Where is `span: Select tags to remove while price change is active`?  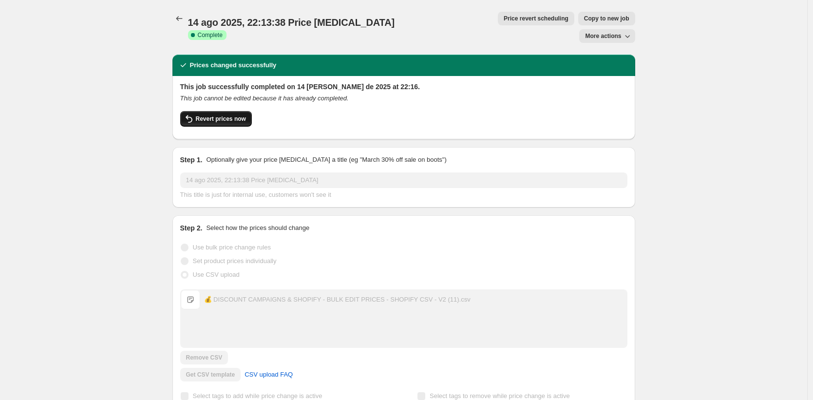 span: Select tags to remove while price change is active is located at coordinates (500, 395).